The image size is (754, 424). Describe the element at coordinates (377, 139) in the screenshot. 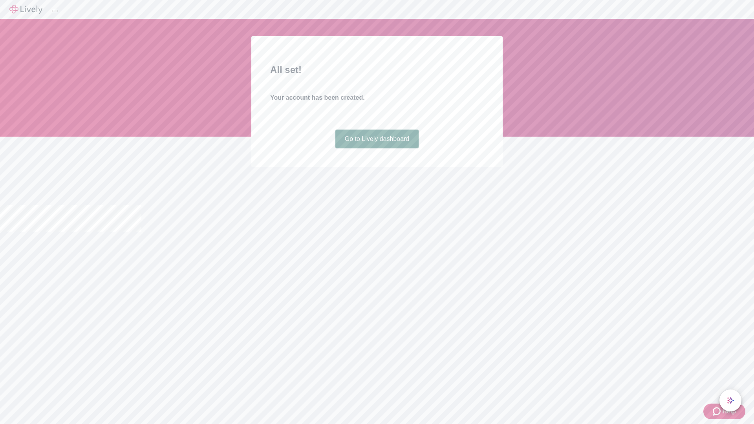

I see `a: Go to Lively dashboard` at that location.